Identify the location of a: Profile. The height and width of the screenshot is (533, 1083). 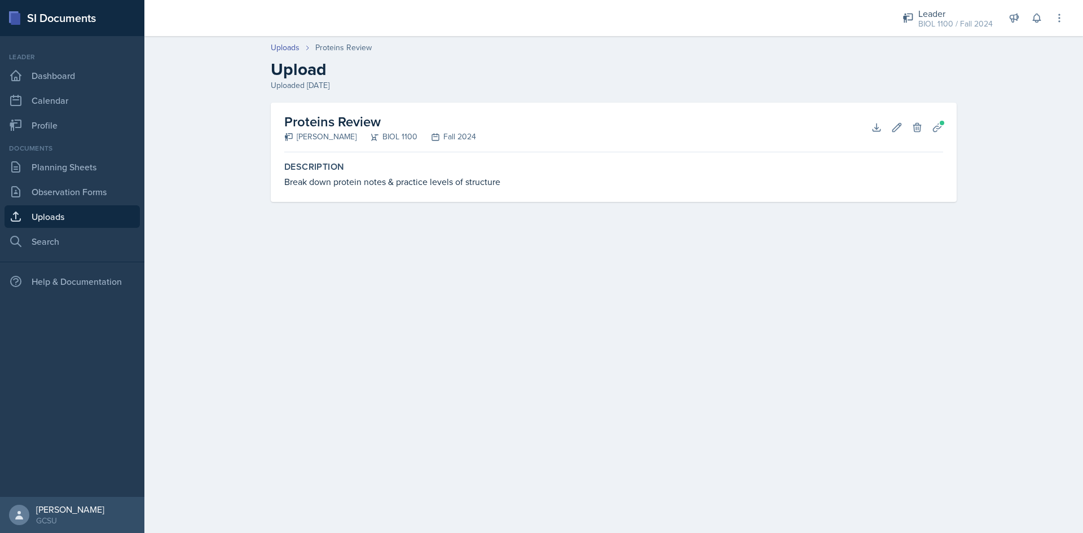
(72, 125).